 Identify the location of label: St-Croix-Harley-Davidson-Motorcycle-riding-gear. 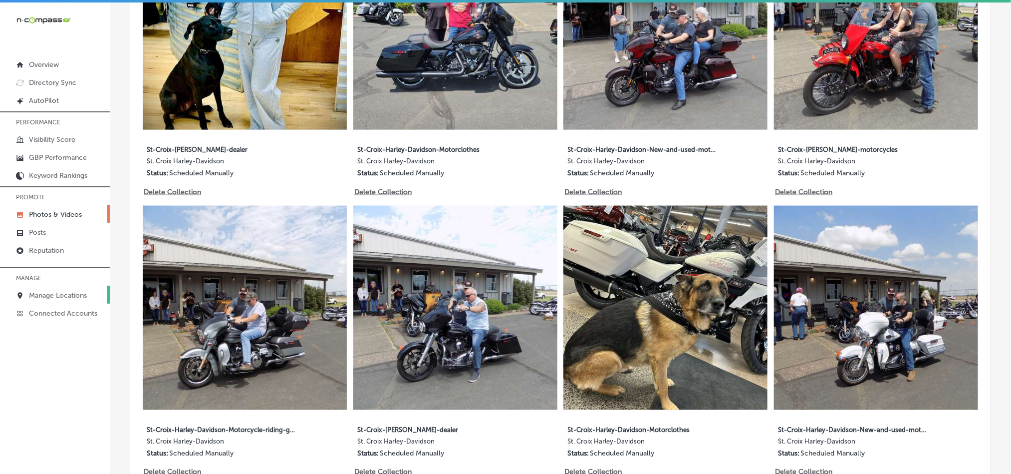
(223, 429).